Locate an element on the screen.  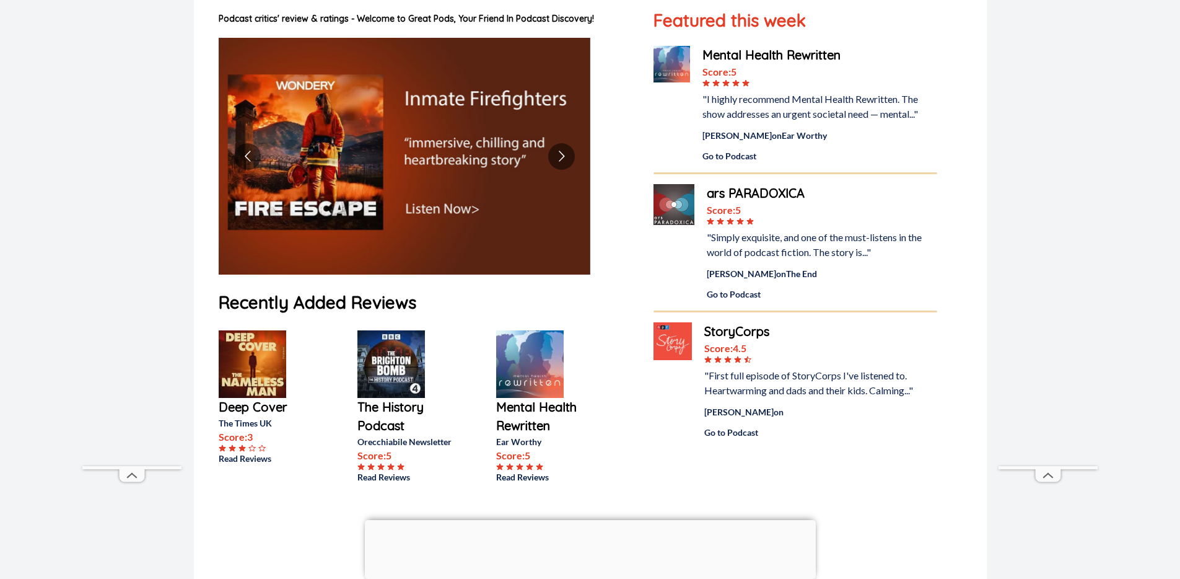
div: "I highly recommend Mental Health Rewritten. The show addresses an urgent societal need — mental..." is located at coordinates (820, 107).